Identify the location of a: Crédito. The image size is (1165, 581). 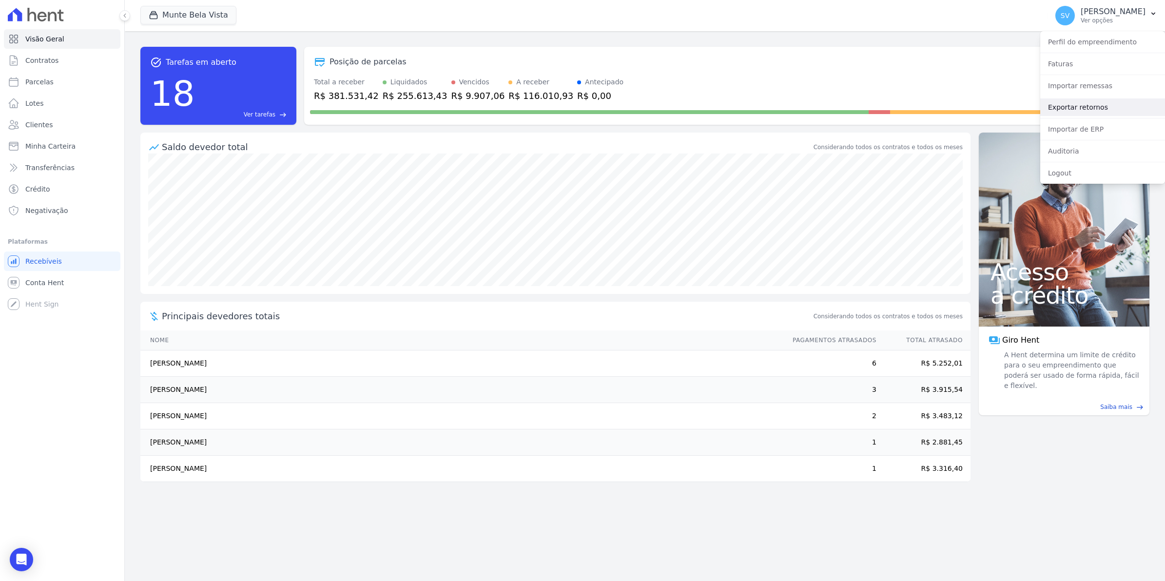
(62, 189).